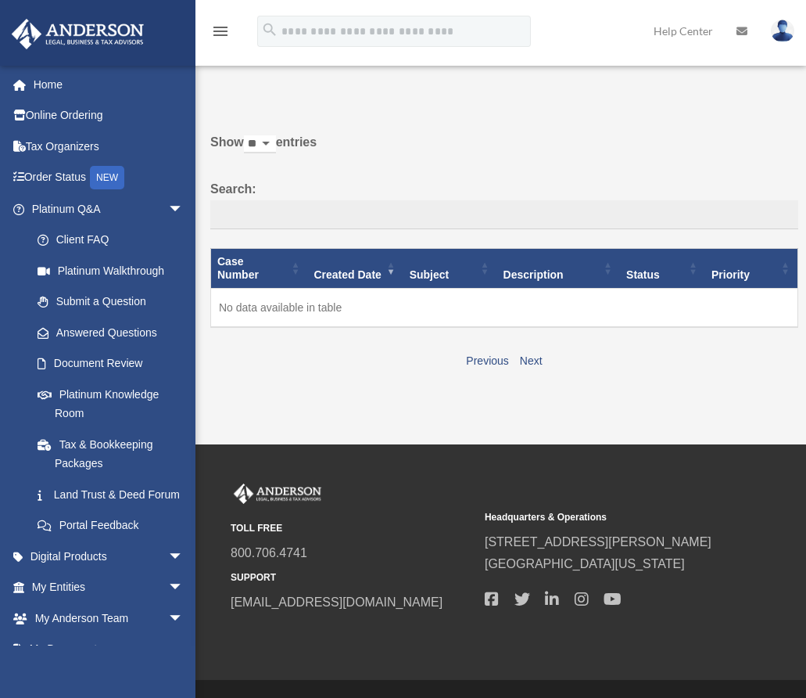  I want to click on th: Subject: activate to sort column ascending, so click(451, 268).